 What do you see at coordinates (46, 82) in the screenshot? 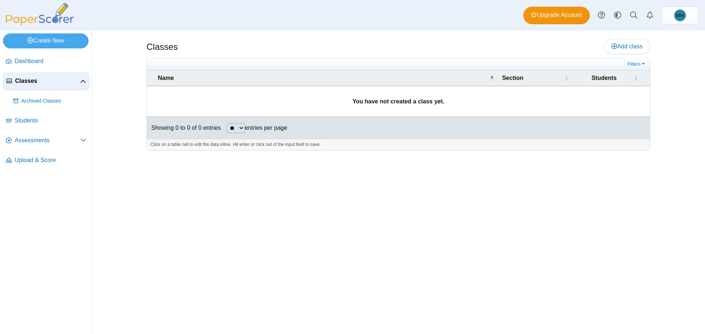
I see `a: Classes` at bounding box center [46, 82].